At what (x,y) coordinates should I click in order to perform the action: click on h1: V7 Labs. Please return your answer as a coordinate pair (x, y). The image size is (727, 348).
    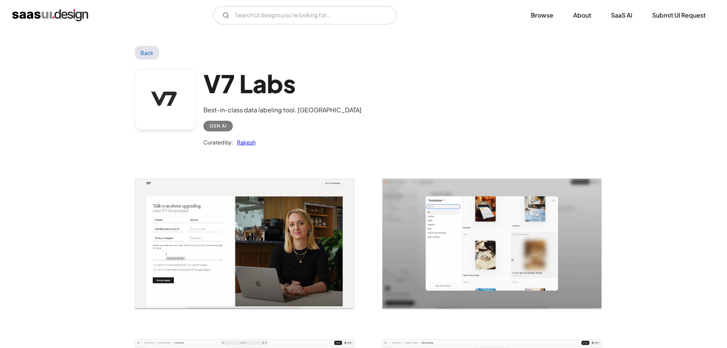
    Looking at the image, I should click on (282, 83).